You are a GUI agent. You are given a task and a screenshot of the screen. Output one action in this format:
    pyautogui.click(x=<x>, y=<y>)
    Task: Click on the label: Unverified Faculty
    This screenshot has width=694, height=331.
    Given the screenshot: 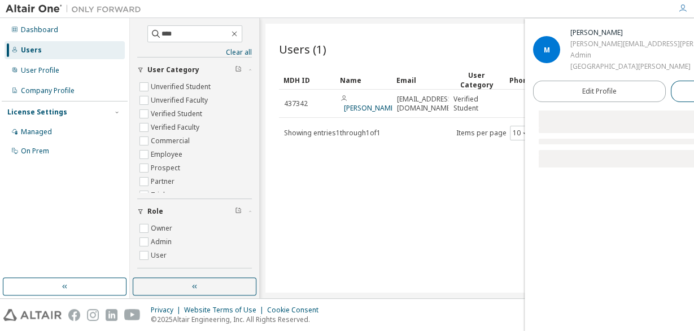 What is the action you would take?
    pyautogui.click(x=180, y=101)
    